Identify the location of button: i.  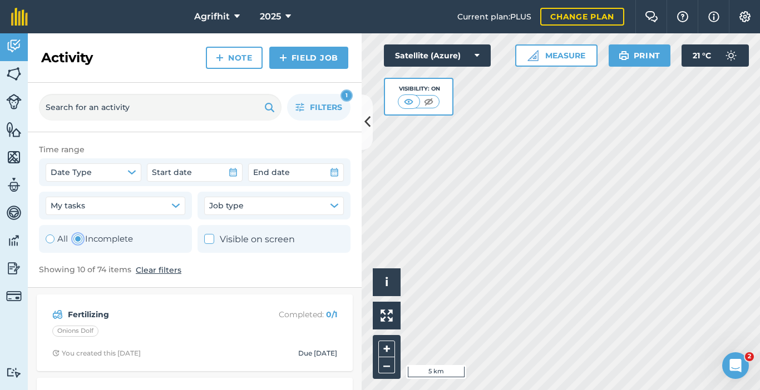
(387, 283).